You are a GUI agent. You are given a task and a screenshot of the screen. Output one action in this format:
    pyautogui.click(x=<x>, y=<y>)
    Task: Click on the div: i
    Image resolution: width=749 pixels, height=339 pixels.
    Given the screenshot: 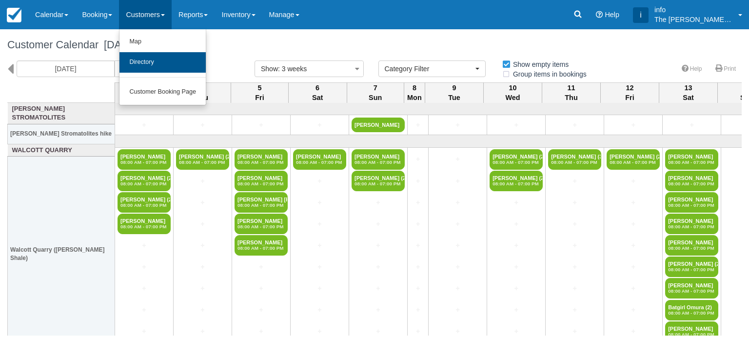 What is the action you would take?
    pyautogui.click(x=641, y=15)
    